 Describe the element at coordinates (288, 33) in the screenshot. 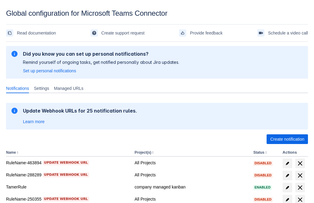

I see `span: Schedule a video call` at that location.